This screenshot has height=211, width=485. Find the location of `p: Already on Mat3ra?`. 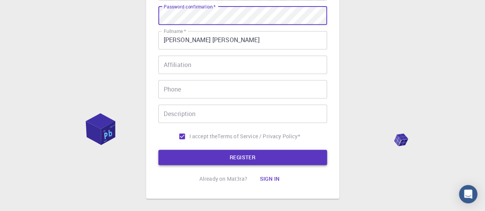

p: Already on Mat3ra? is located at coordinates (223, 179).